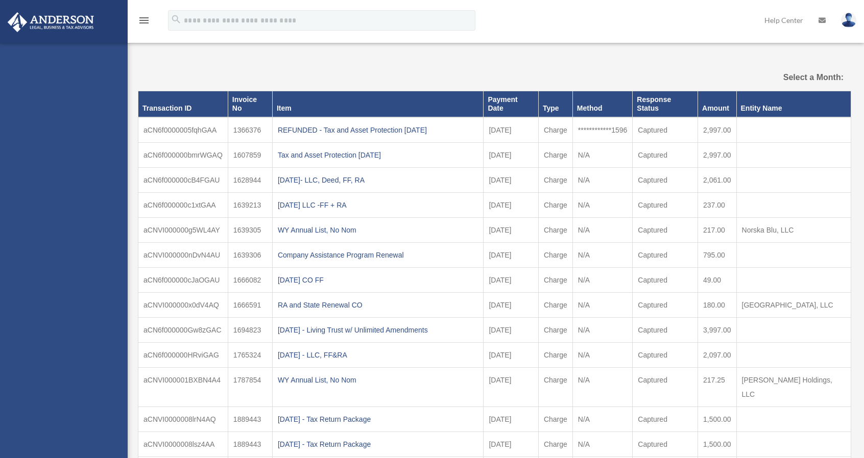  Describe the element at coordinates (250, 387) in the screenshot. I see `td: 1787854` at that location.